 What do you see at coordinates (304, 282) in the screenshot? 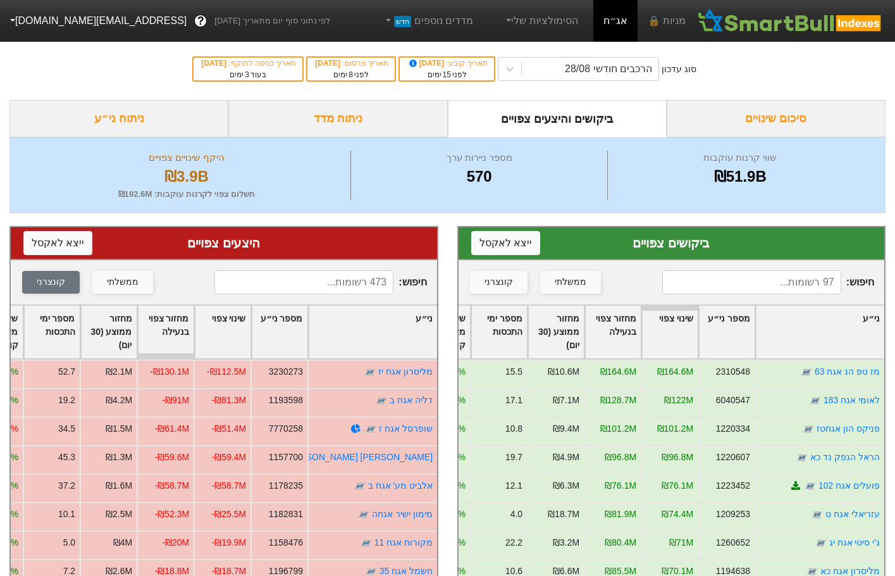
I see `input: 473 רשומות...` at bounding box center [304, 282].